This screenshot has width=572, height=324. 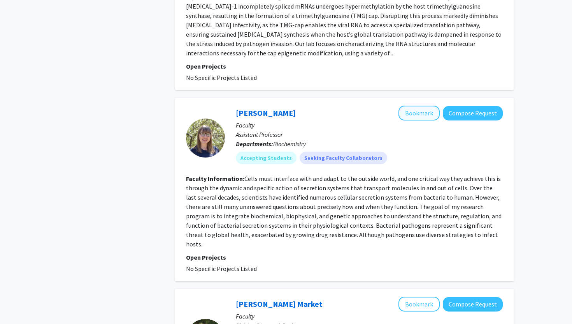 What do you see at coordinates (419, 304) in the screenshot?
I see `button: Add Patrick Market to Bookmarks` at bounding box center [419, 304].